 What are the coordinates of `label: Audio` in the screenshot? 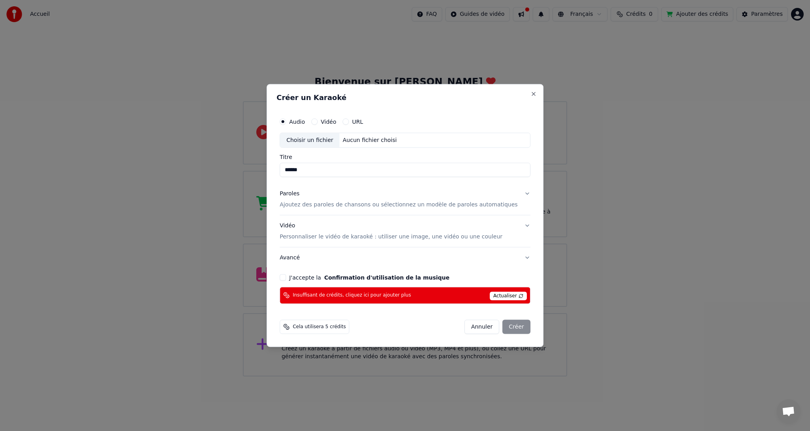 It's located at (297, 122).